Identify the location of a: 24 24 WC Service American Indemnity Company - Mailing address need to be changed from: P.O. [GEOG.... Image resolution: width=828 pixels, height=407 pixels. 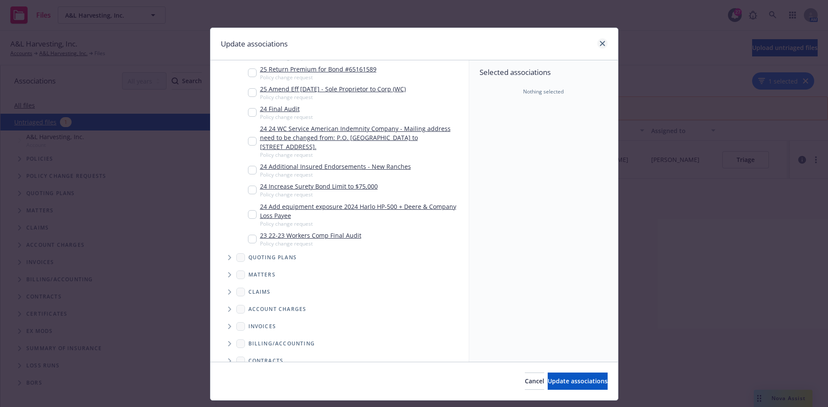
(362, 137).